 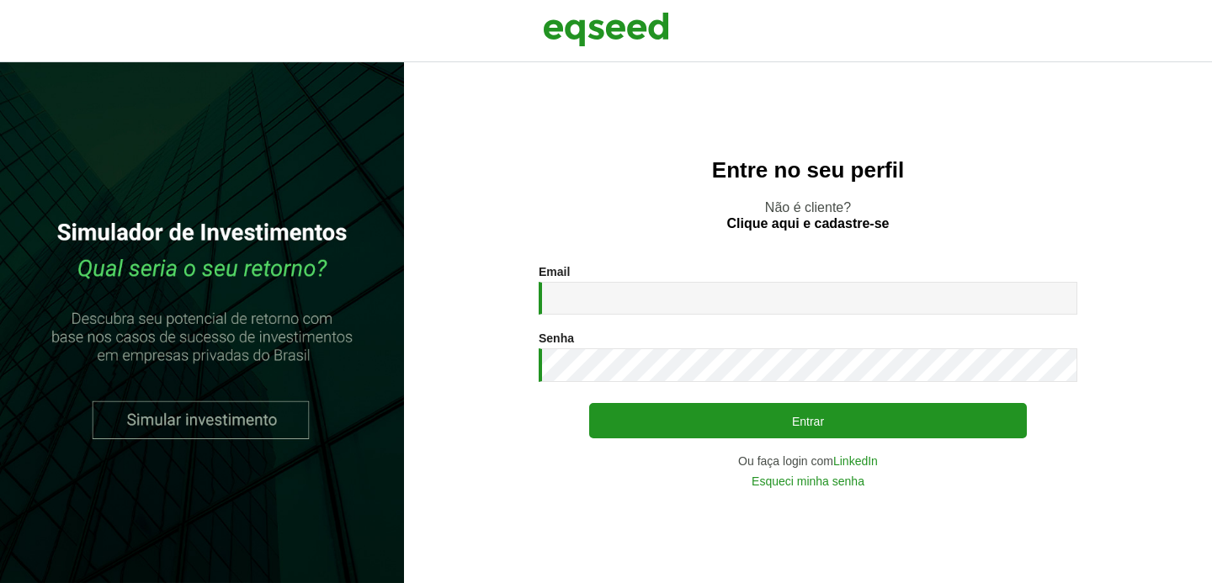 I want to click on img: EqSeed Logo, so click(x=606, y=29).